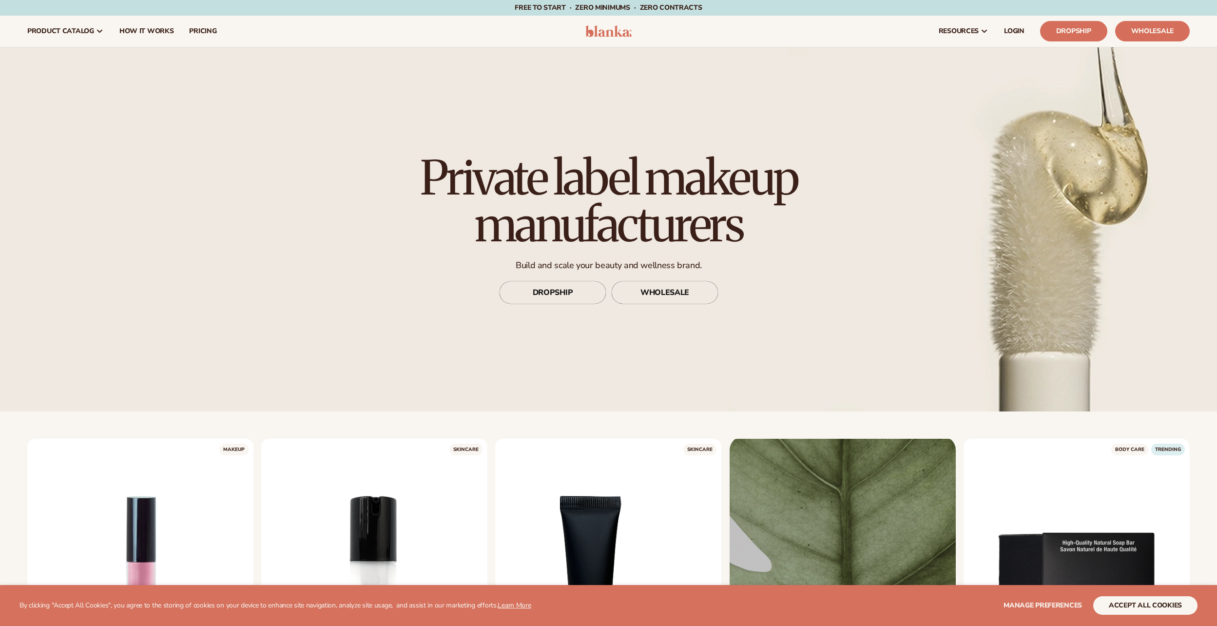  What do you see at coordinates (608, 7) in the screenshot?
I see `span: Free to start · ZERO minimums · ZERO contracts` at bounding box center [608, 7].